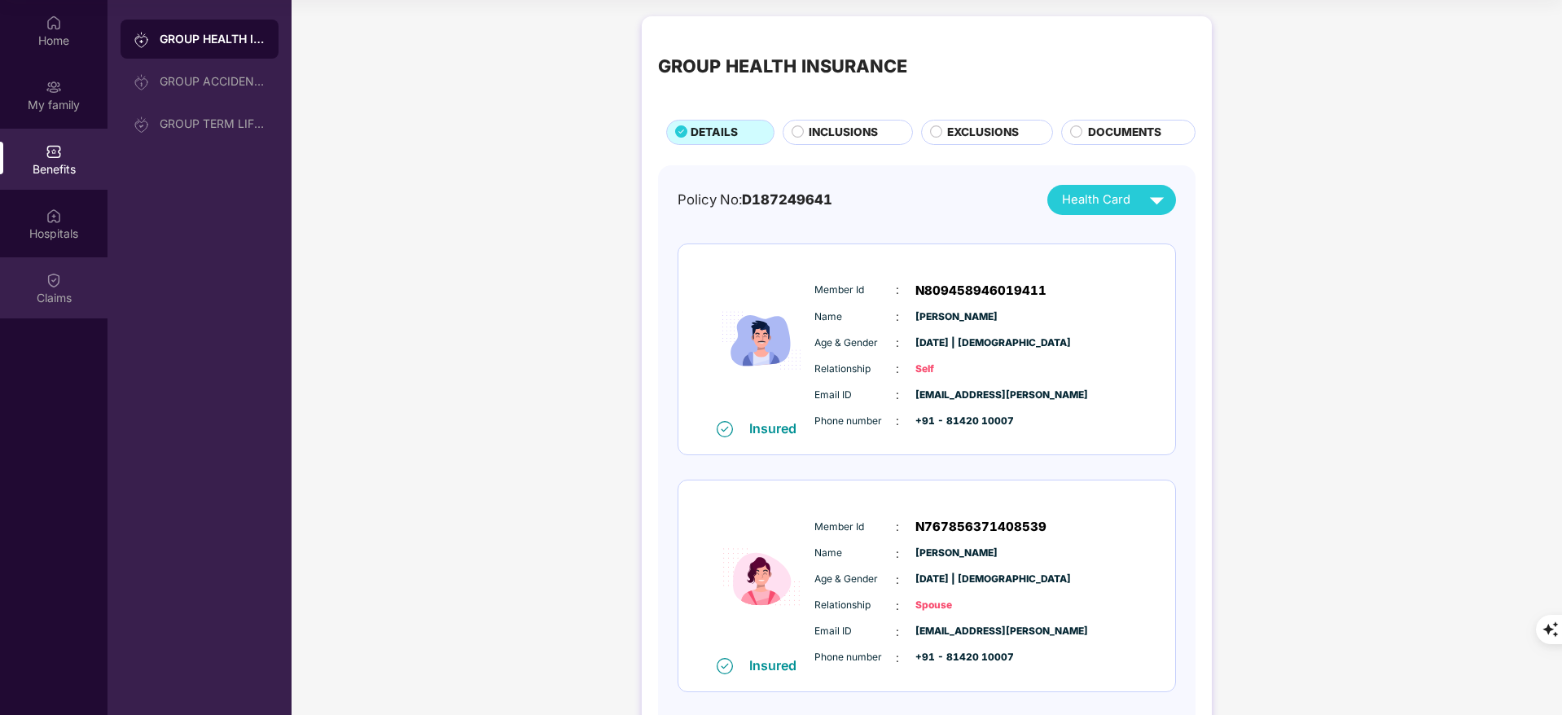 This screenshot has width=1562, height=715. I want to click on span: N767856371408539, so click(981, 527).